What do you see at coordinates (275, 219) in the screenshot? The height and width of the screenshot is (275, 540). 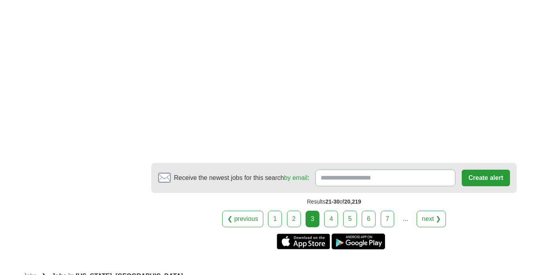 I see `a: 1` at bounding box center [275, 219].